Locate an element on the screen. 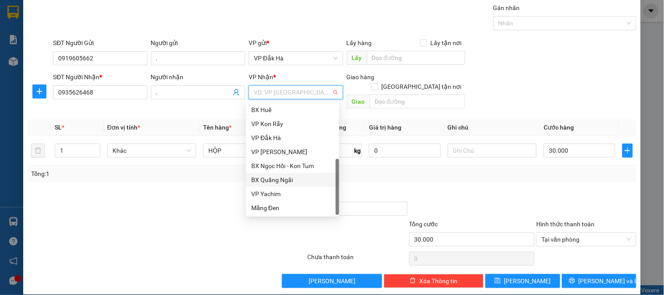 This screenshot has height=295, width=664. label: Hình thức thanh toán is located at coordinates (565, 224).